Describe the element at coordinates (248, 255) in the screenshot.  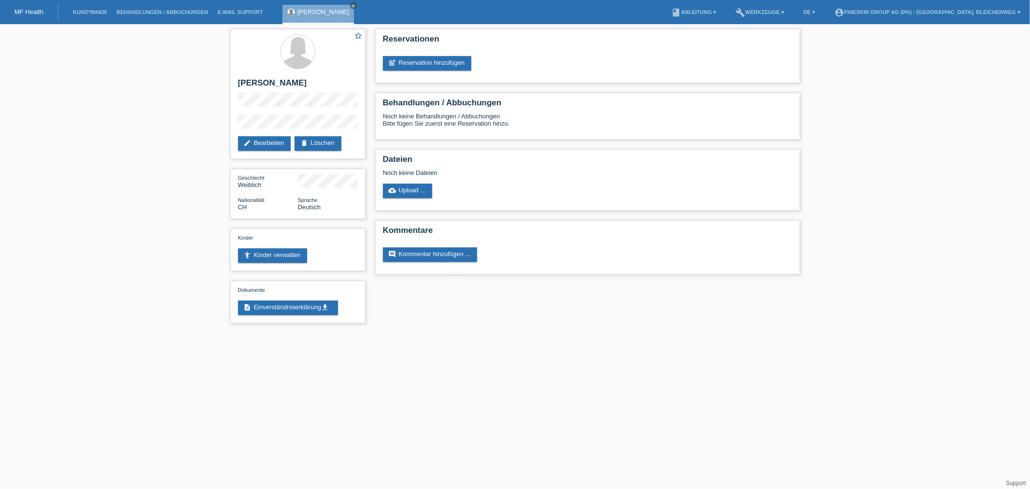
I see `i: accessibility_new` at that location.